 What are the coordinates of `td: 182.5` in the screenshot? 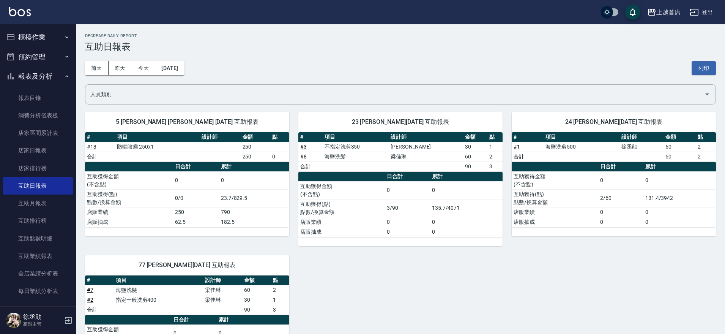 It's located at (254, 222).